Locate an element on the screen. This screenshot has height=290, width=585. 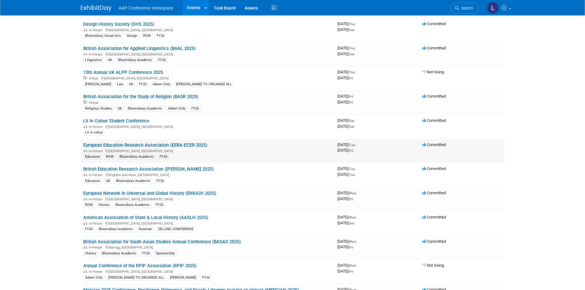
div: Linguistics is located at coordinates (93, 60).